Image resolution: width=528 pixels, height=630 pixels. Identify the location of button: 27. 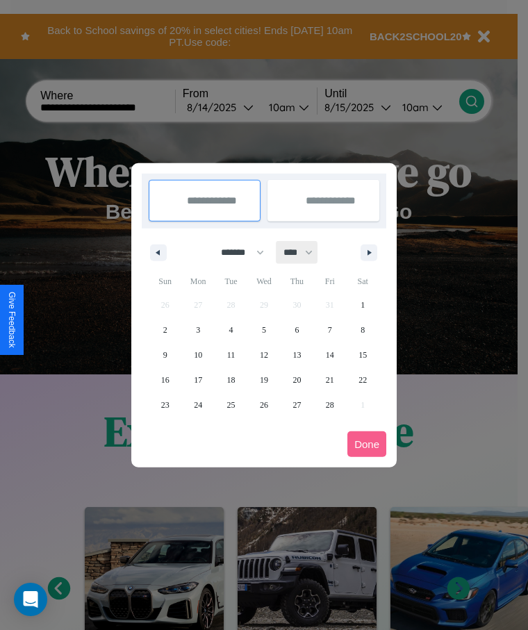
(297, 405).